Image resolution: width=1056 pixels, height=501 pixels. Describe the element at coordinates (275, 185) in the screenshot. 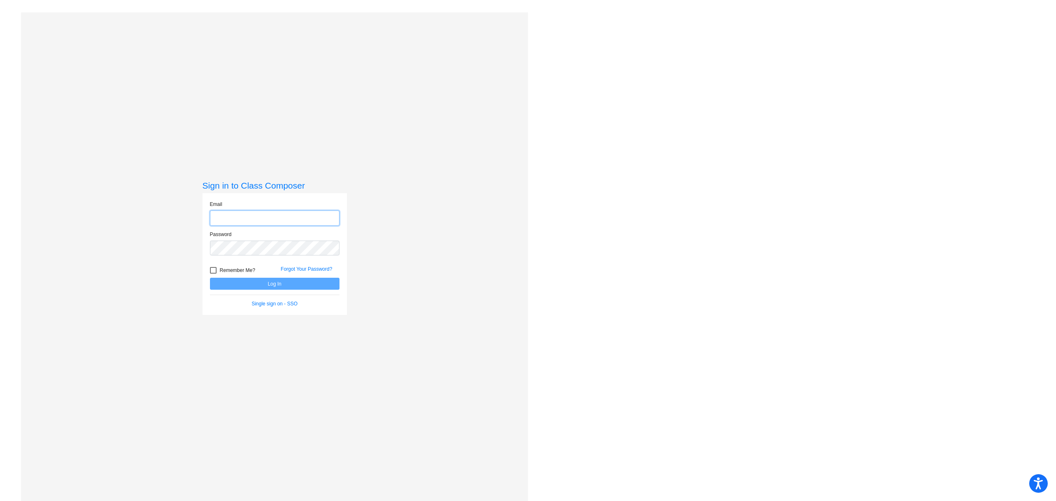

I see `h3: Sign in to Class Composer` at that location.